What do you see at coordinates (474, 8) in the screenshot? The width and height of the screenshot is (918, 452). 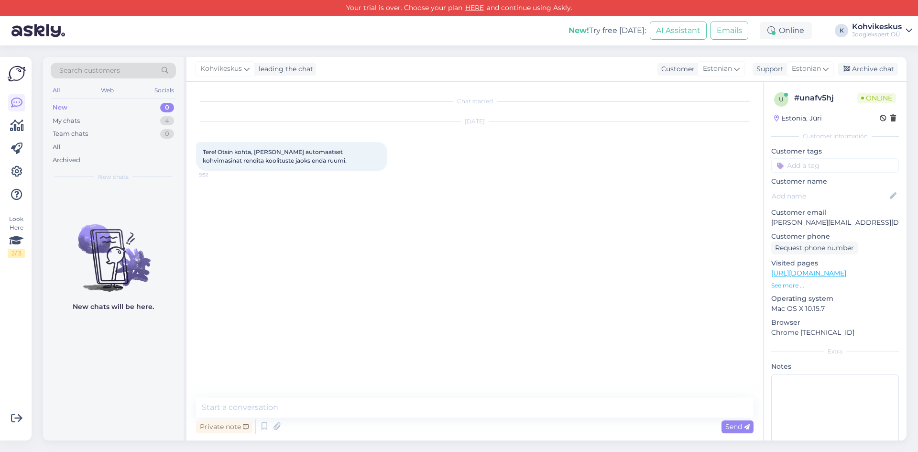 I see `a: HERE` at bounding box center [474, 8].